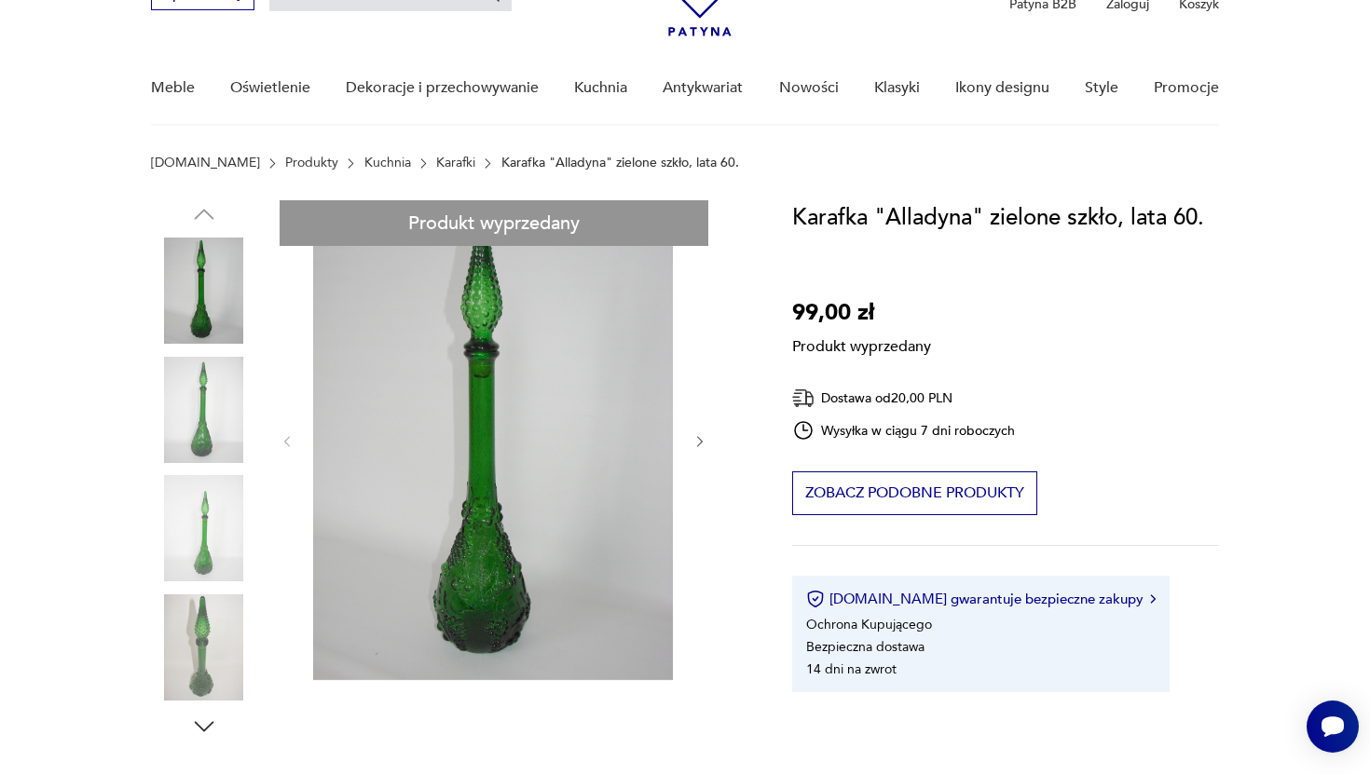 Image resolution: width=1370 pixels, height=775 pixels. What do you see at coordinates (914, 493) in the screenshot?
I see `button: Zobacz podobne produkty` at bounding box center [914, 493].